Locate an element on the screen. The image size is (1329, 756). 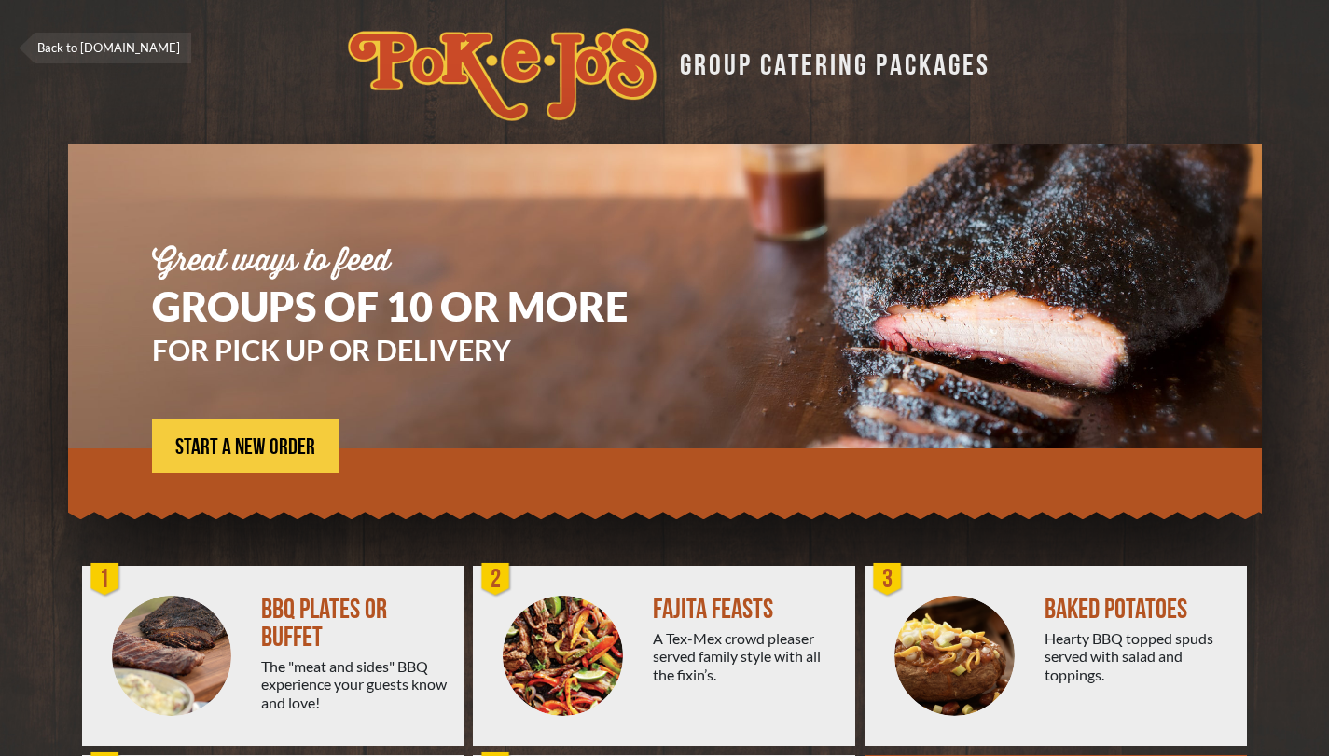
img: PEJ-Baked-Potato.png is located at coordinates (954, 656).